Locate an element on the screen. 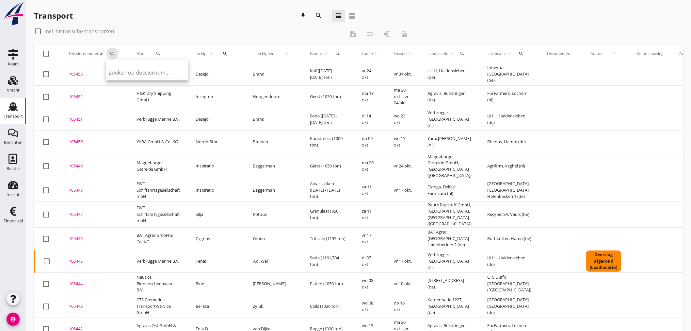  td: Kunstmest (1000 ton) is located at coordinates (328, 141).